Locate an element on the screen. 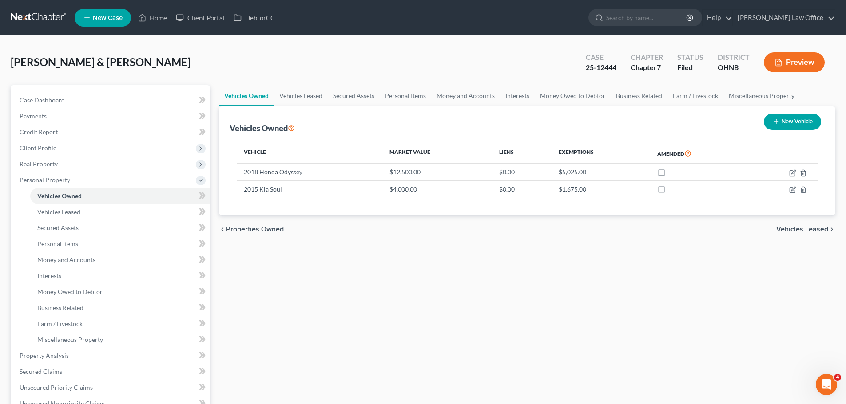 The height and width of the screenshot is (404, 846). td: $12,500.00 is located at coordinates (437, 172).